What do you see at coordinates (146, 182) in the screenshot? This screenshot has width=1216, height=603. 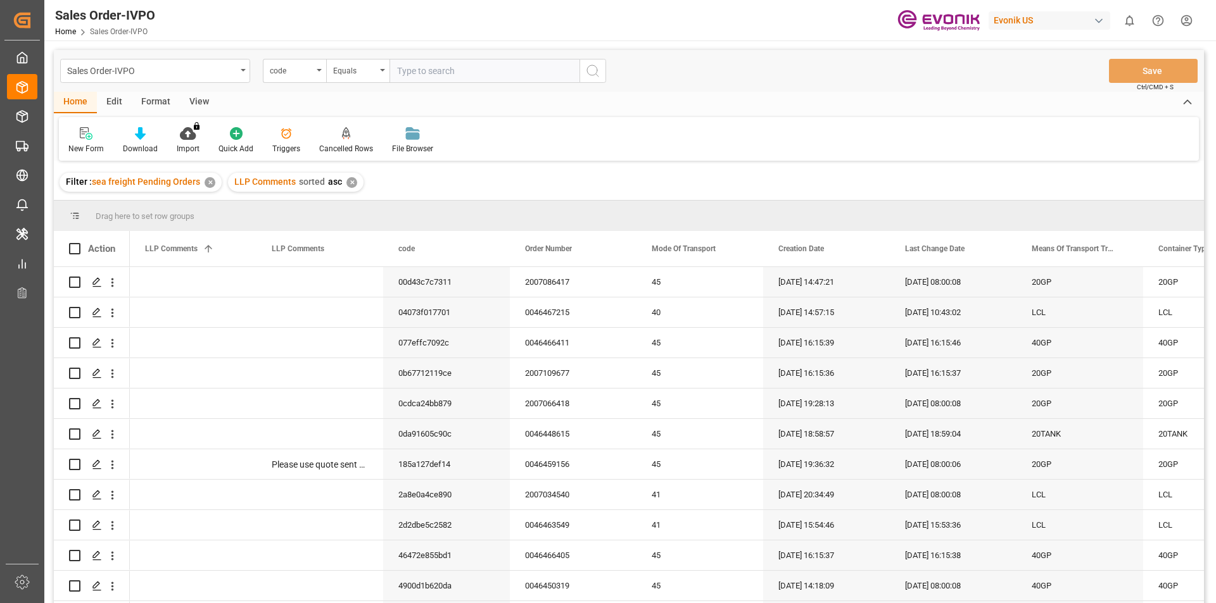 I see `span: sea freight Pending Orders` at bounding box center [146, 182].